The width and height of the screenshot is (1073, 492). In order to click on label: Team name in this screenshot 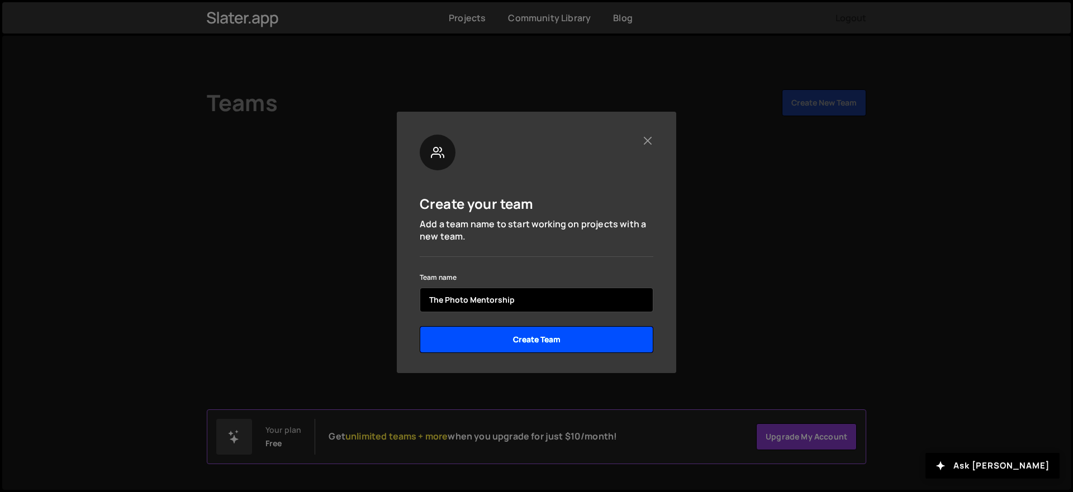, I will do `click(438, 278)`.